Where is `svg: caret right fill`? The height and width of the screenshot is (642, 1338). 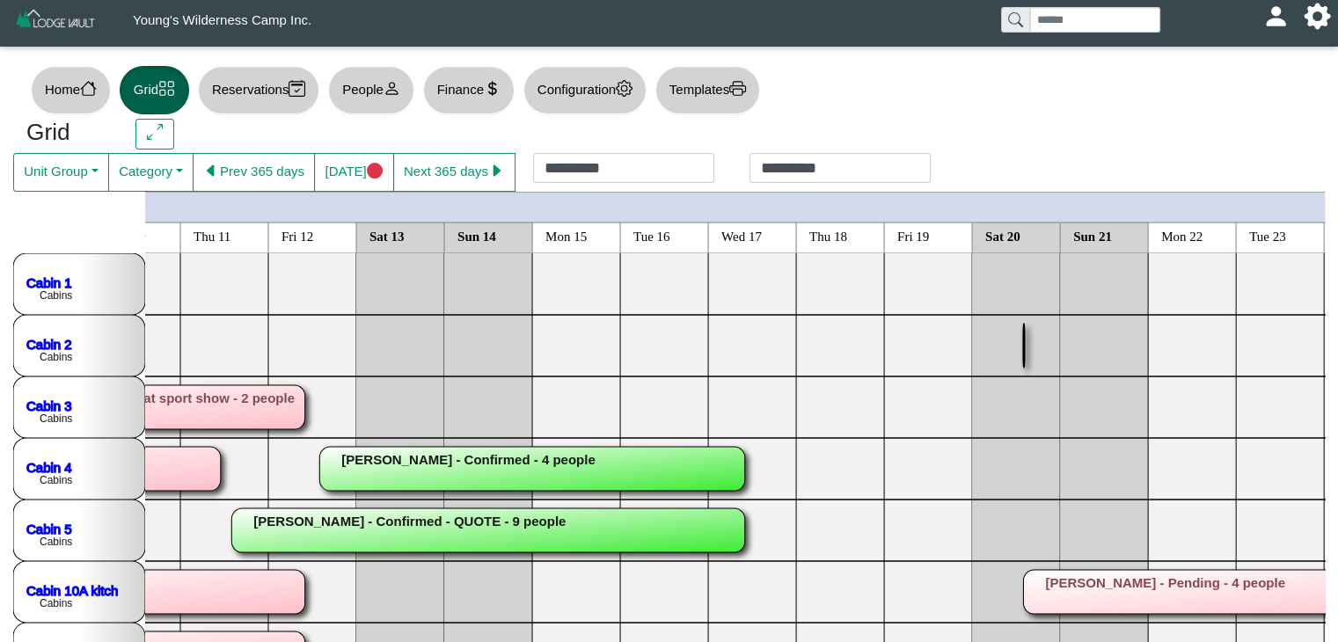 svg: caret right fill is located at coordinates (496, 171).